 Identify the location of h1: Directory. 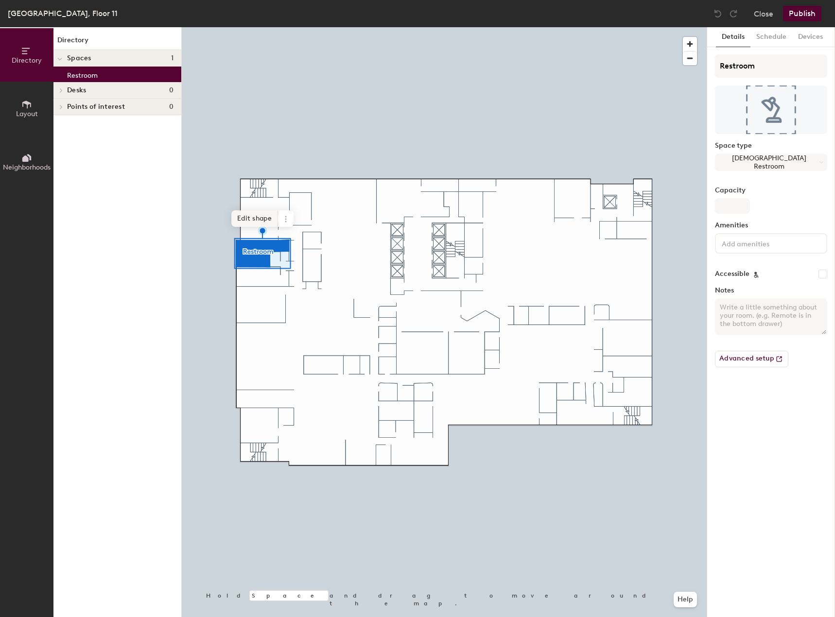
(117, 42).